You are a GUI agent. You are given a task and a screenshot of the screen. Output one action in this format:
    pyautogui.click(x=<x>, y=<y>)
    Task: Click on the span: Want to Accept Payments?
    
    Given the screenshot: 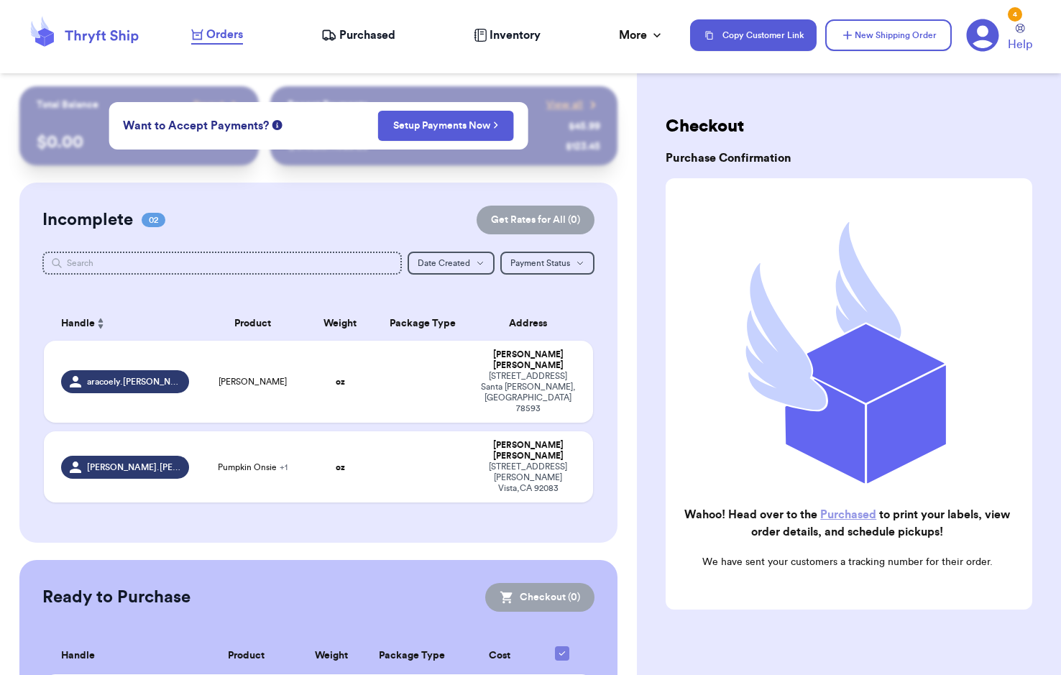 What is the action you would take?
    pyautogui.click(x=195, y=126)
    